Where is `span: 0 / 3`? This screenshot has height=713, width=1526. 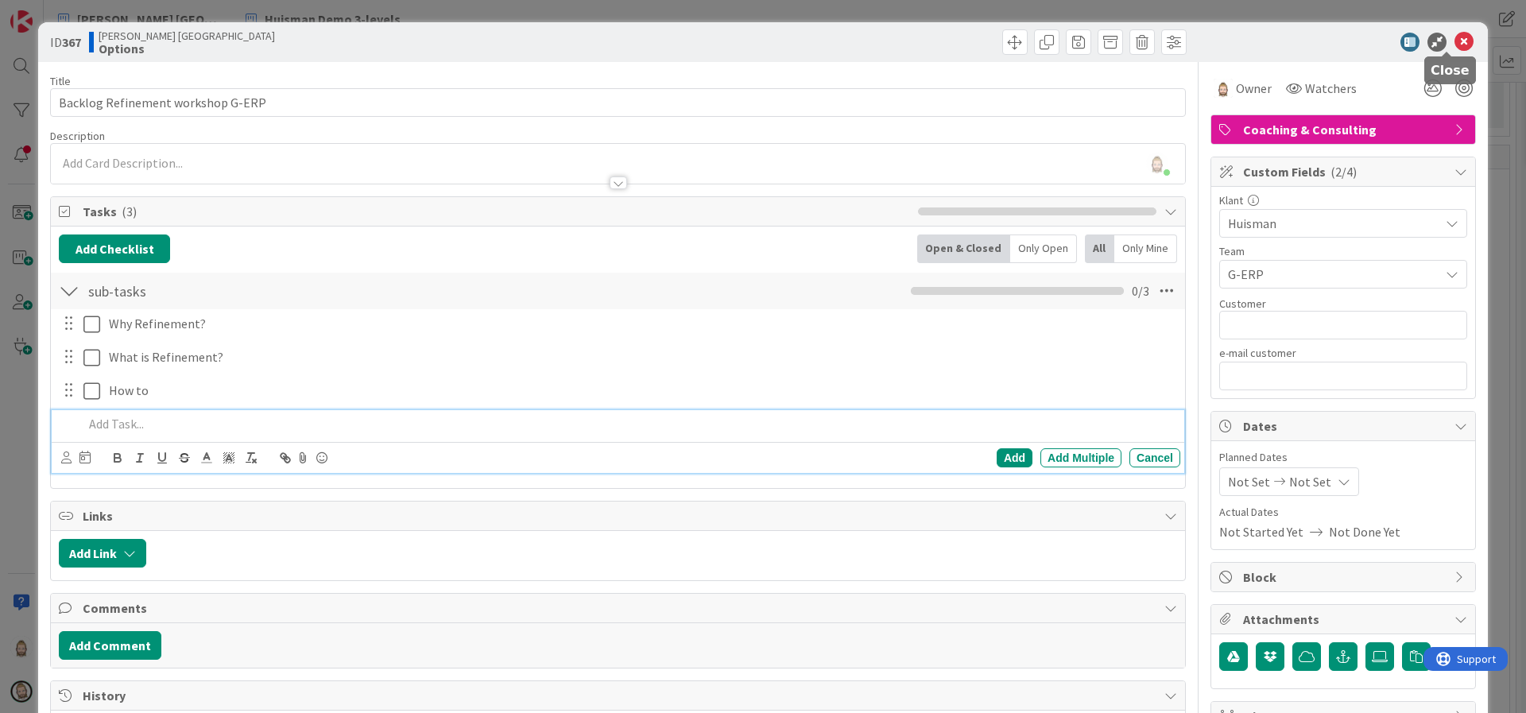
span: 0 / 3 is located at coordinates (1141, 291).